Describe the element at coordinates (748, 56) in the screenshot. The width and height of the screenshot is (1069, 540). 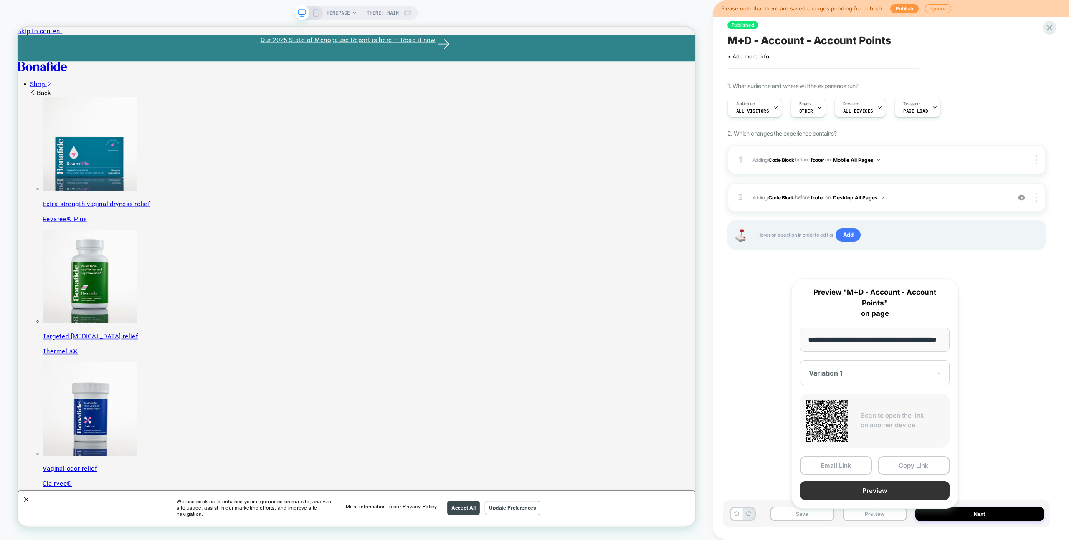
I see `span: + Add more info` at that location.